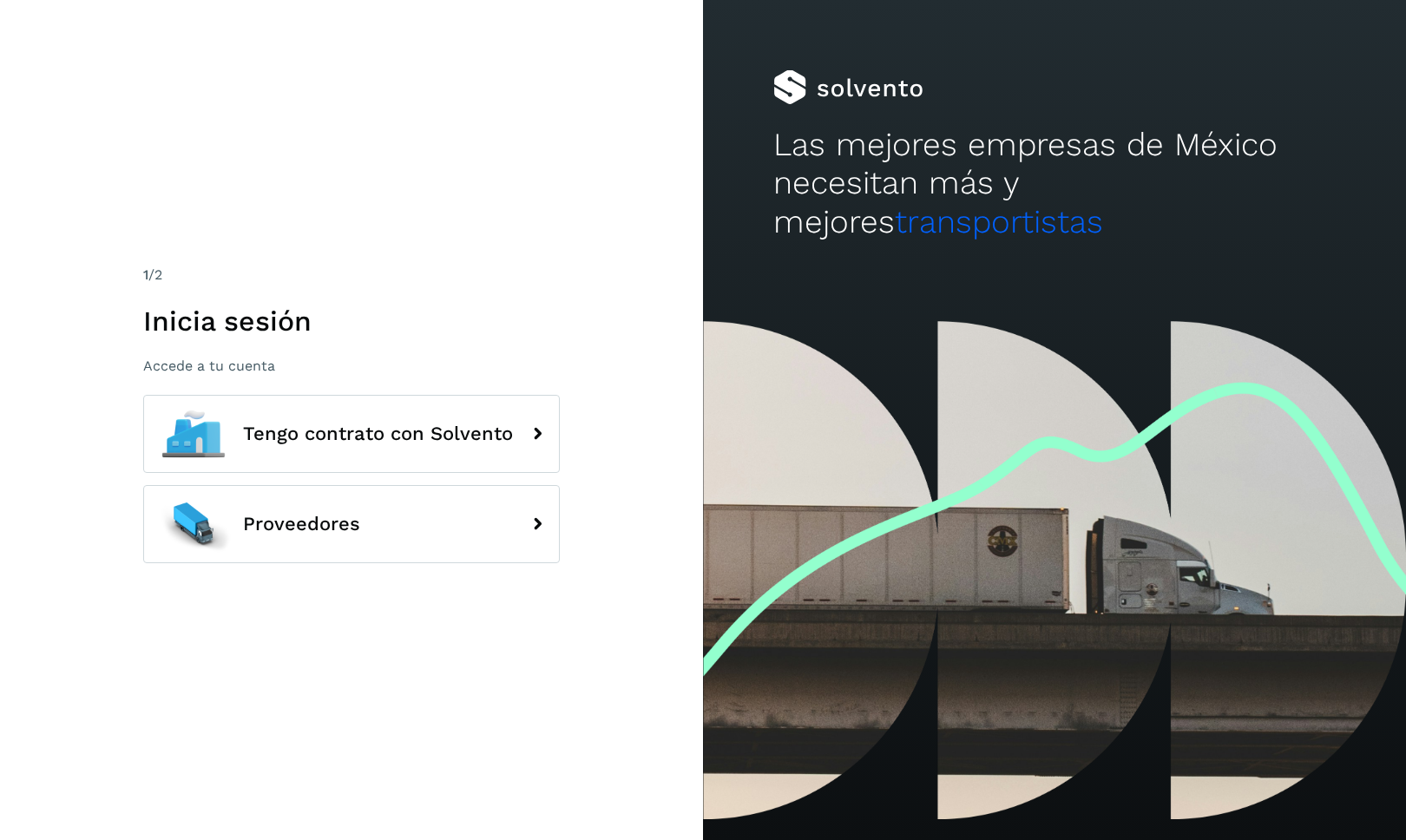  I want to click on h1: Inicia sesión, so click(352, 321).